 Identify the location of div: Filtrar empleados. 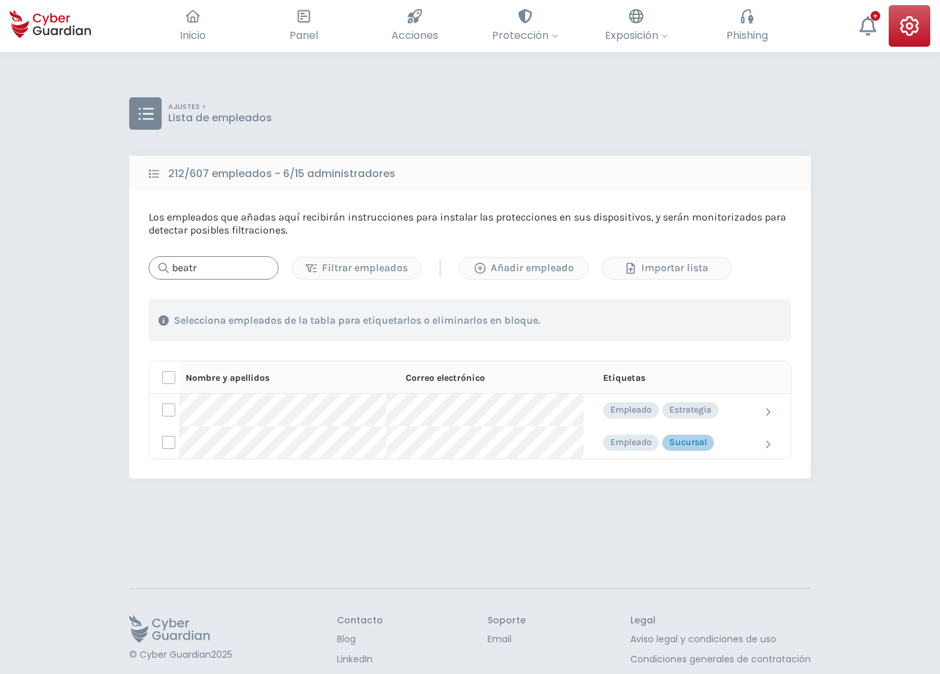
(356, 268).